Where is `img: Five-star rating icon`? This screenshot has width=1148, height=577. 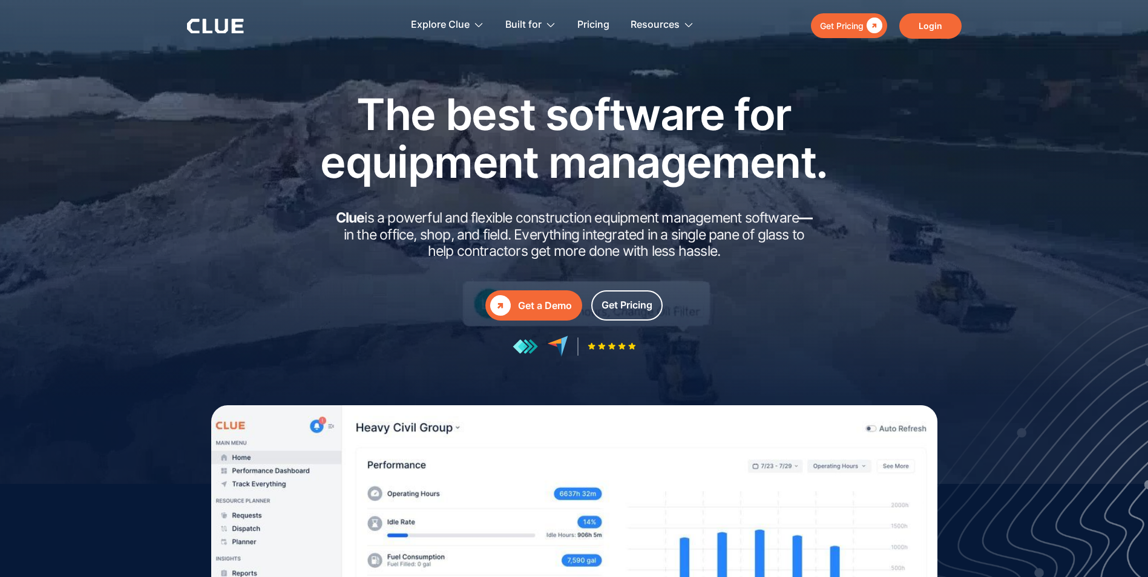
img: Five-star rating icon is located at coordinates (612, 346).